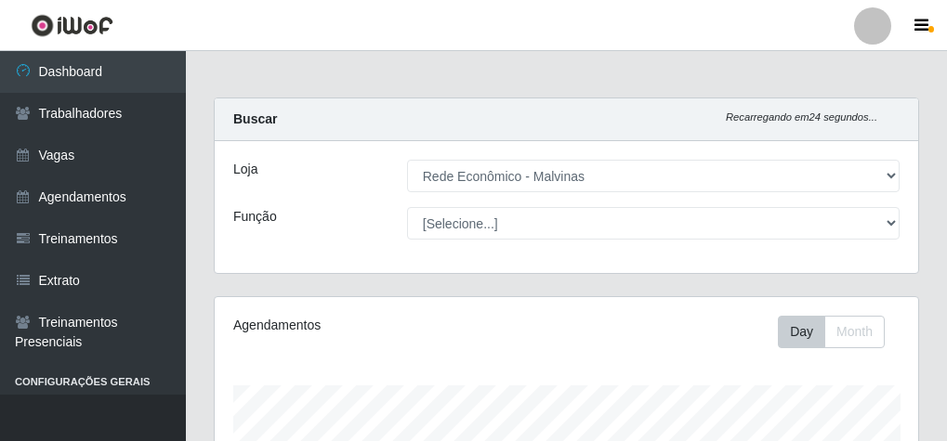 This screenshot has height=441, width=947. I want to click on label: Loja, so click(245, 169).